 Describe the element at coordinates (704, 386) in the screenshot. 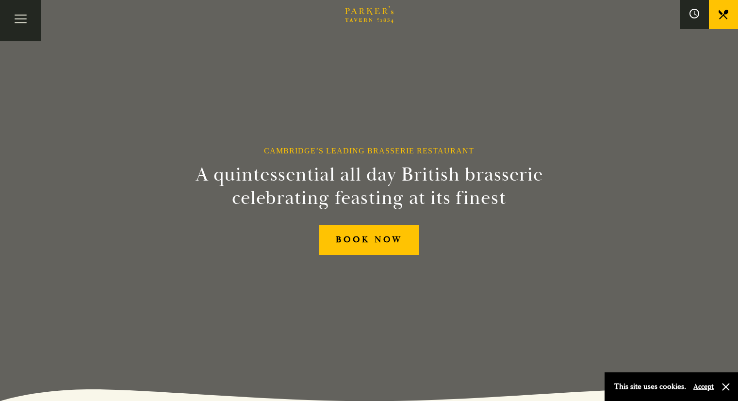

I see `button: Accept` at that location.